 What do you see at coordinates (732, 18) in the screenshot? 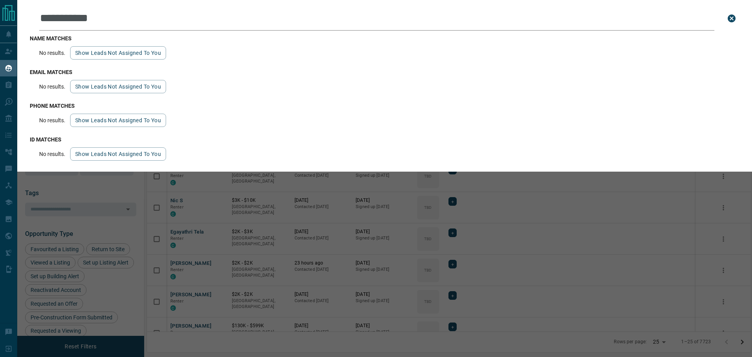
I see `button: close search bar` at bounding box center [732, 18].